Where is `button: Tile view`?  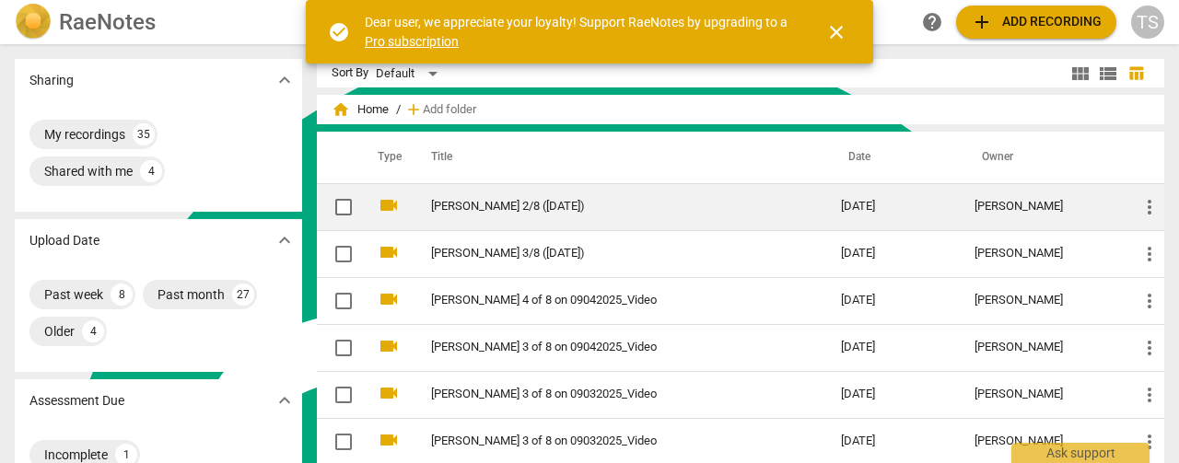
button: Tile view is located at coordinates (1081, 74).